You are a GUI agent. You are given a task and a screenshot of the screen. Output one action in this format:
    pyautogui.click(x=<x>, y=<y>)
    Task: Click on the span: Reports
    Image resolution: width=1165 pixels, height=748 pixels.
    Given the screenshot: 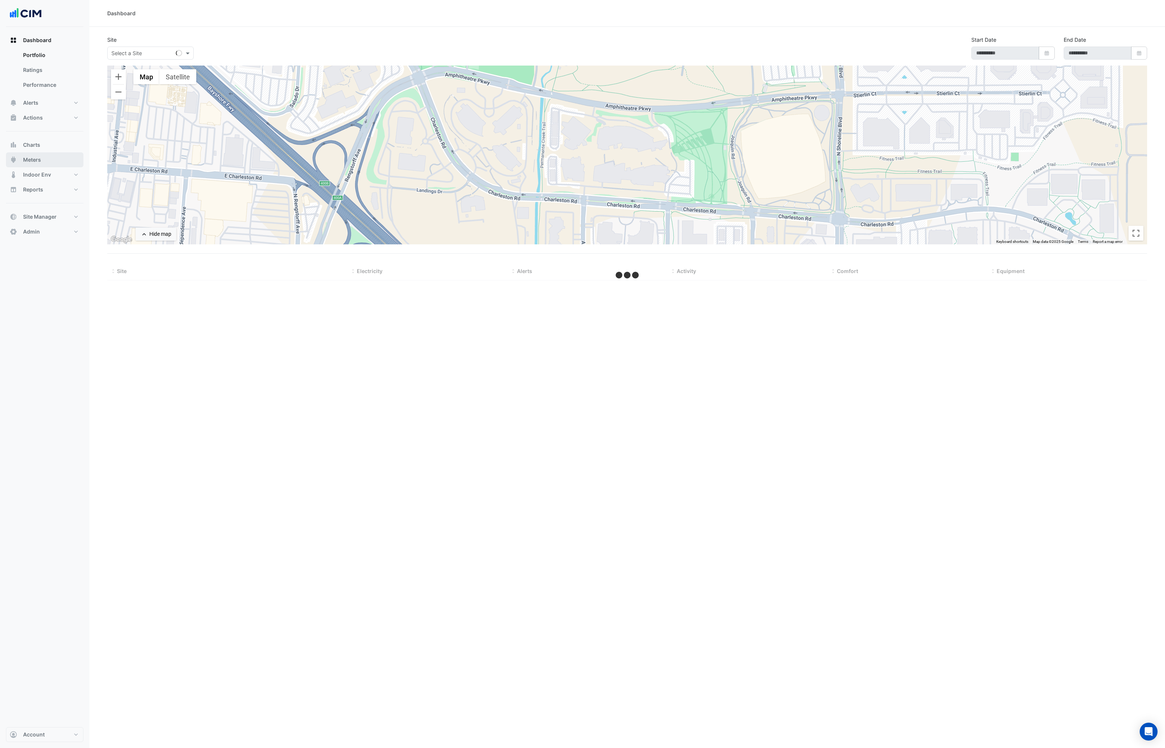 What is the action you would take?
    pyautogui.click(x=33, y=190)
    